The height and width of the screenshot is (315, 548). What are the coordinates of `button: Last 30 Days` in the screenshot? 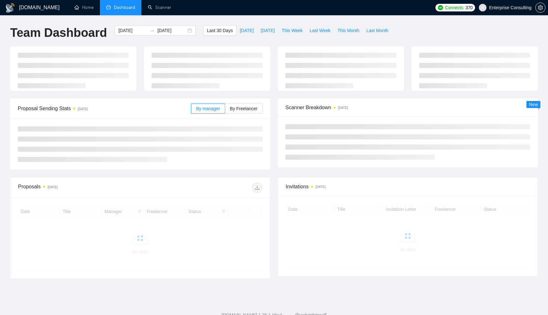 It's located at (220, 30).